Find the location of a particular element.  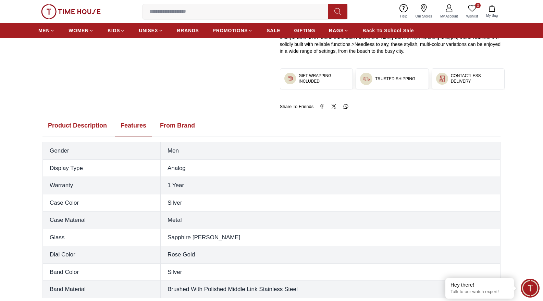

span: UNISEX is located at coordinates (148, 30).